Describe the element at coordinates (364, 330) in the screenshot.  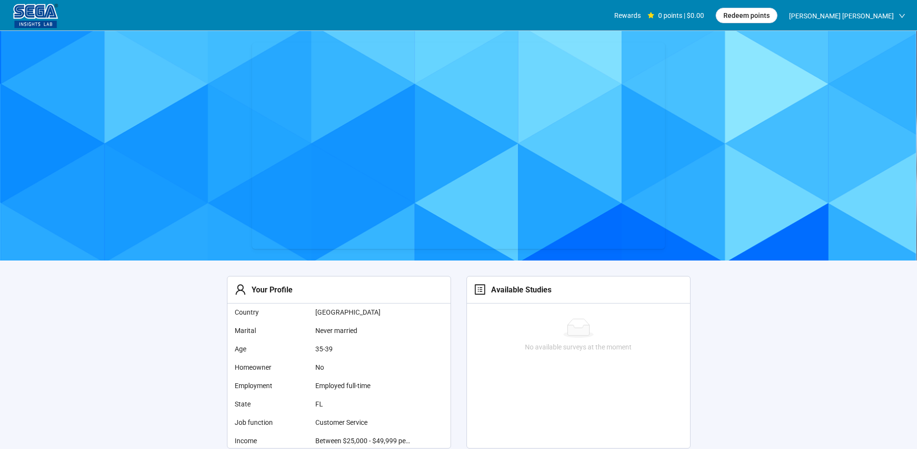
I see `span: Never married` at that location.